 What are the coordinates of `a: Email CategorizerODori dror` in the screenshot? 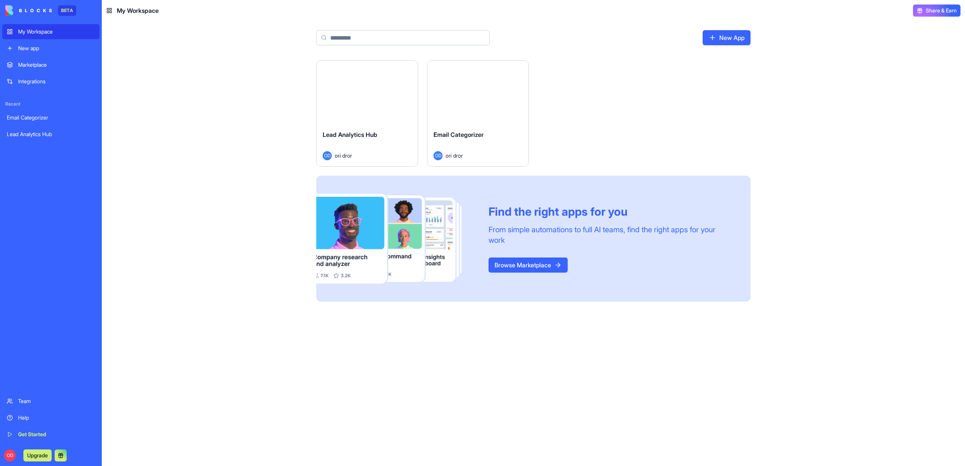 It's located at (478, 113).